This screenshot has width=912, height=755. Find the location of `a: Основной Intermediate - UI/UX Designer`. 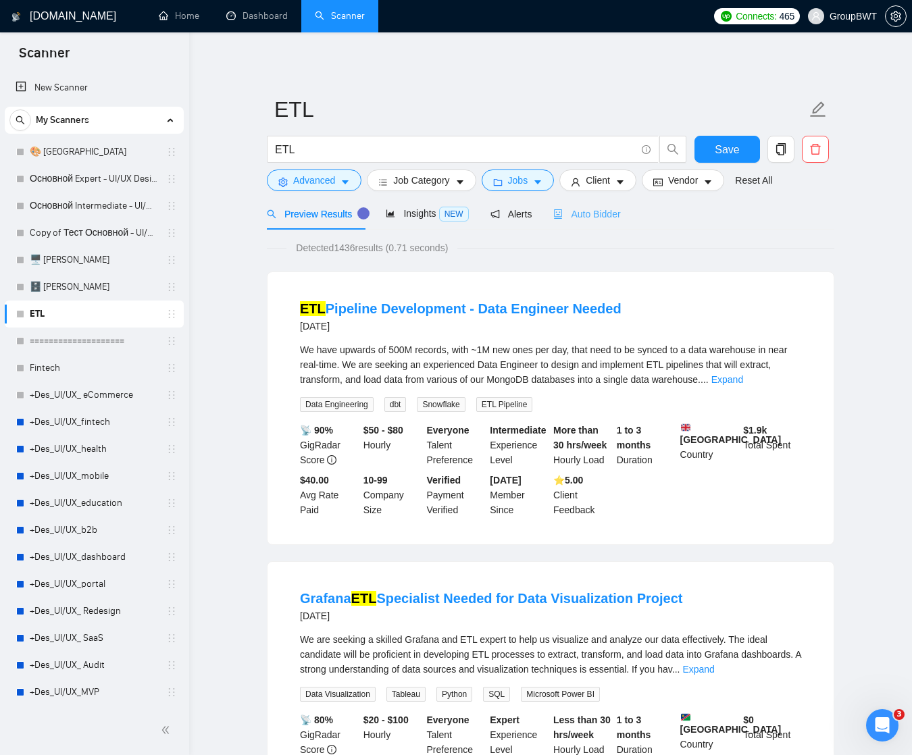

a: Основной Intermediate - UI/UX Designer is located at coordinates (94, 206).